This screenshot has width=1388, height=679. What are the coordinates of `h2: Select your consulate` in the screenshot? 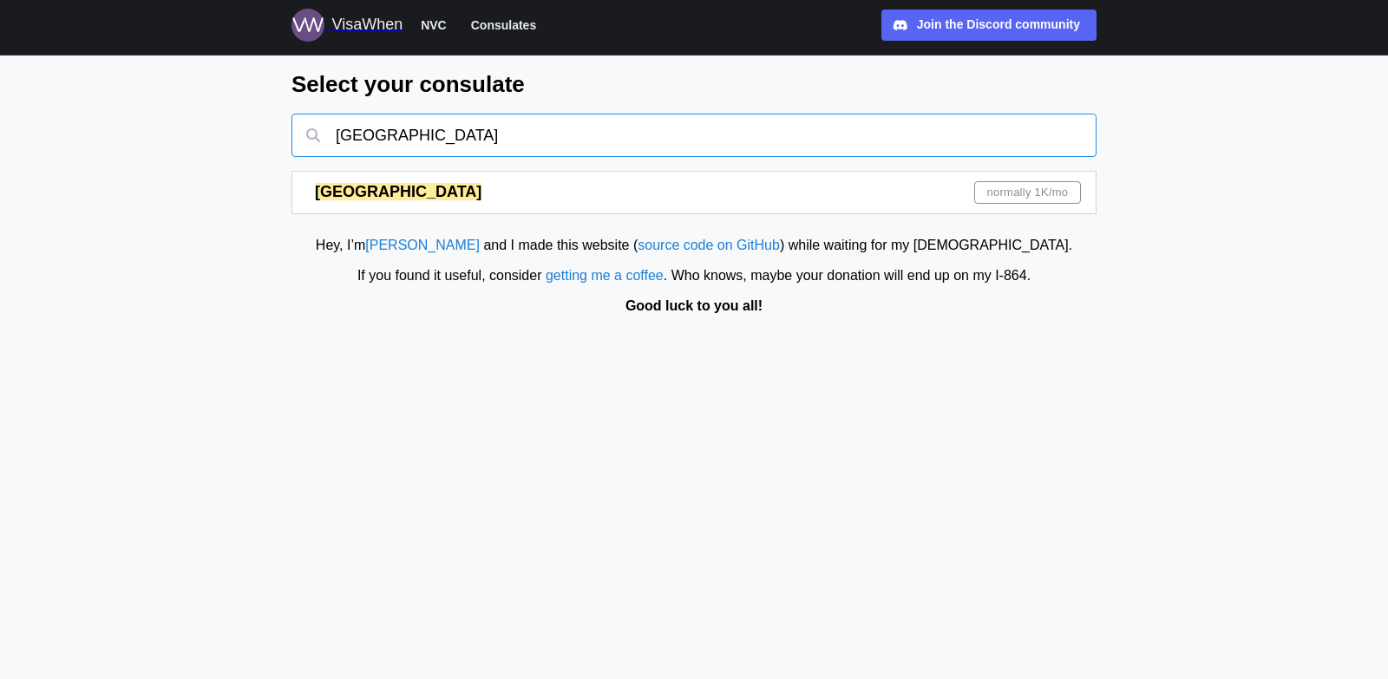 It's located at (694, 84).